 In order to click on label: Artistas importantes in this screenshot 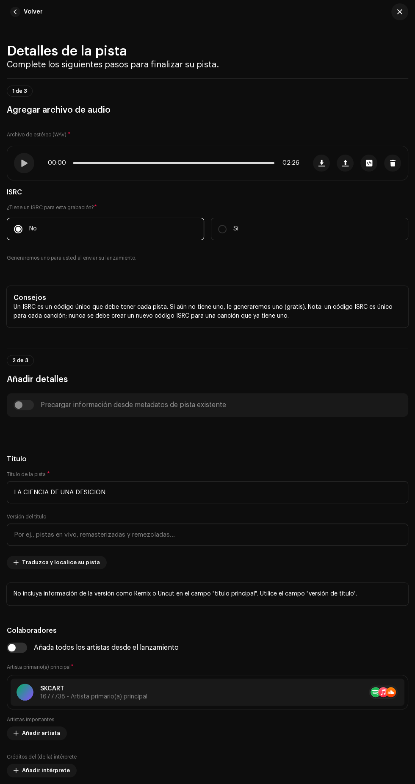, I will do `click(30, 720)`.